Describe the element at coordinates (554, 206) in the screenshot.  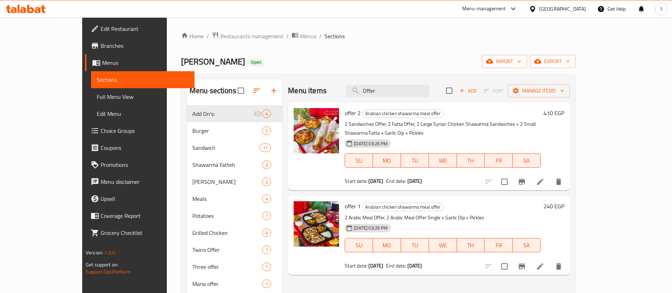
I see `h6: 240 EGP` at that location.